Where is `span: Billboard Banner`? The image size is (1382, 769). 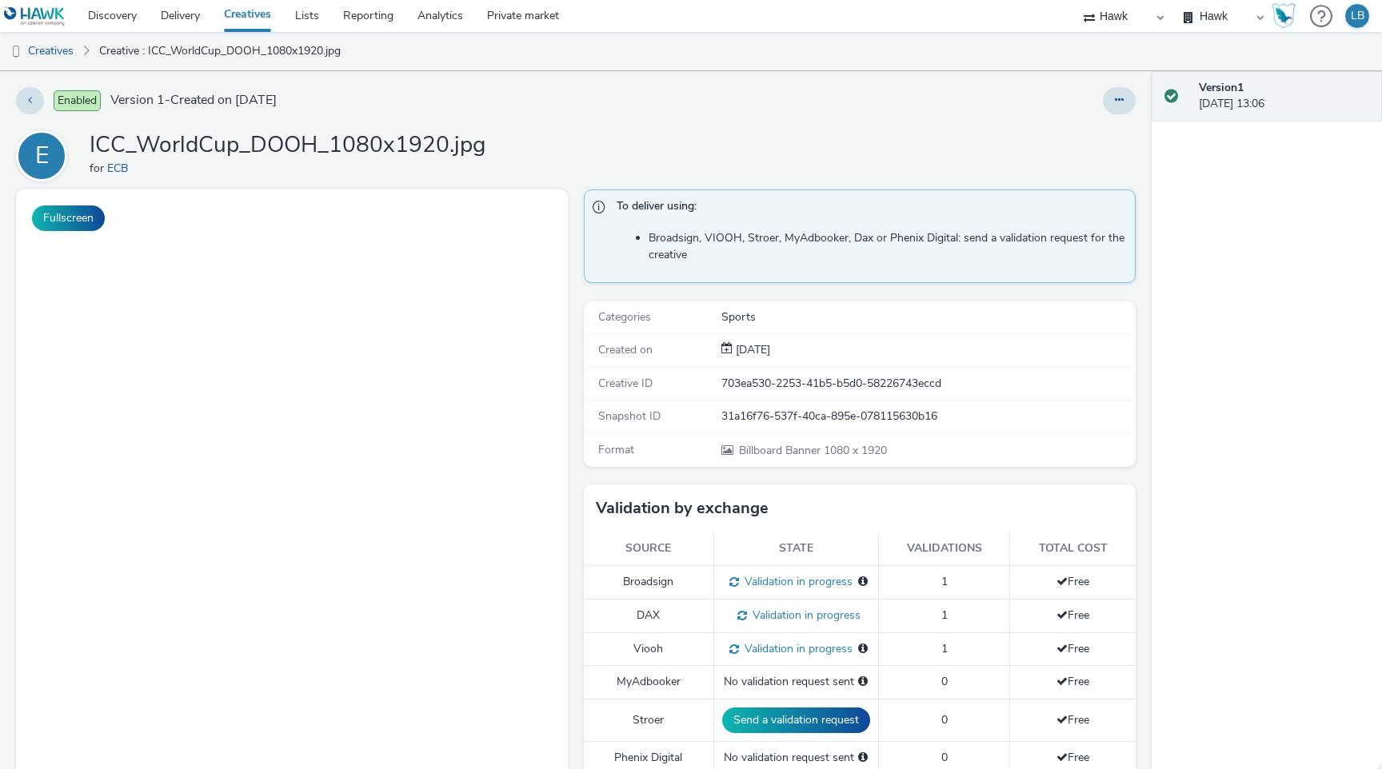
span: Billboard Banner is located at coordinates (781, 450).